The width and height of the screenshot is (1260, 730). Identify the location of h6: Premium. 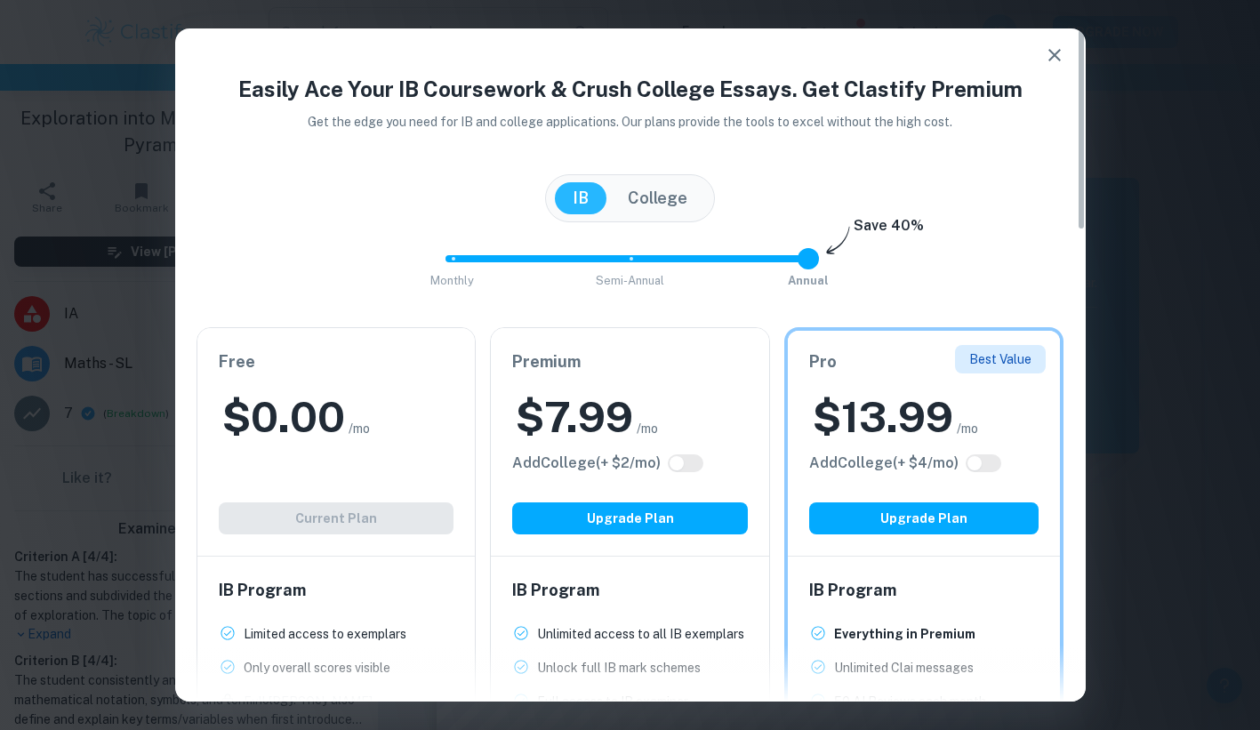
(629, 362).